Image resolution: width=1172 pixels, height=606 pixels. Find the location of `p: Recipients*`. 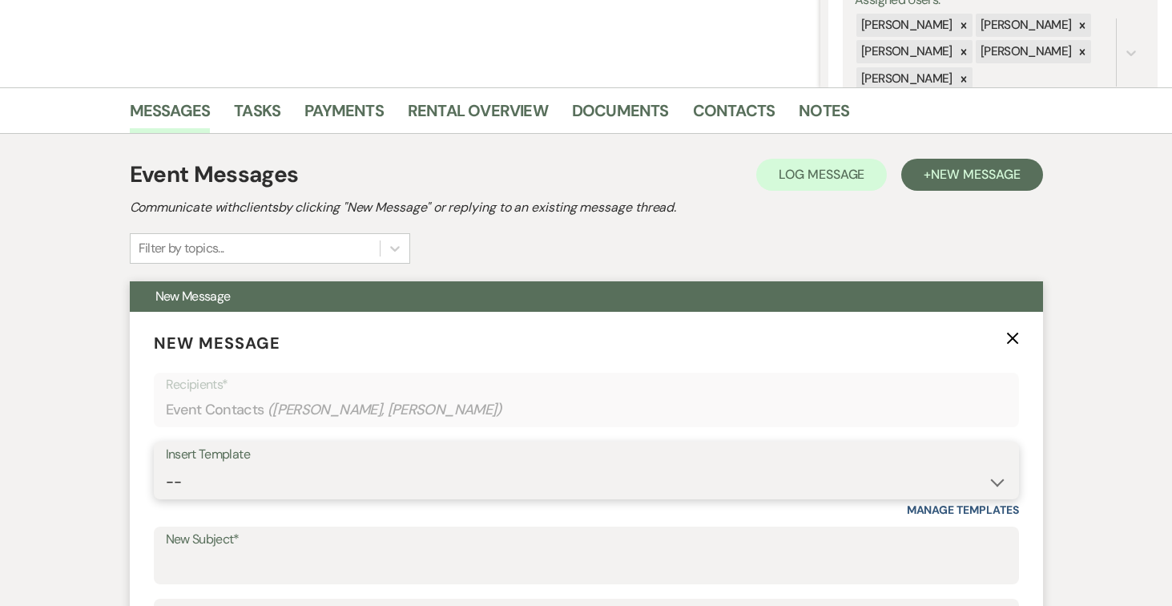

p: Recipients* is located at coordinates (586, 384).